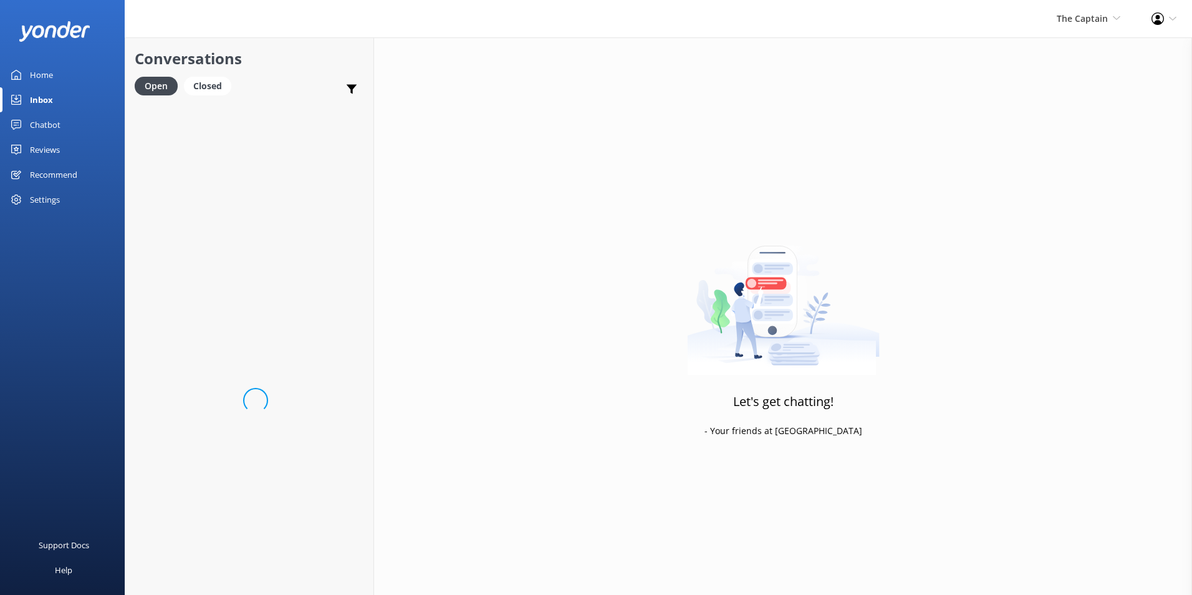 This screenshot has height=595, width=1192. Describe the element at coordinates (783, 297) in the screenshot. I see `img: artwork of a man stealing a conversation from at giant smartphone` at that location.